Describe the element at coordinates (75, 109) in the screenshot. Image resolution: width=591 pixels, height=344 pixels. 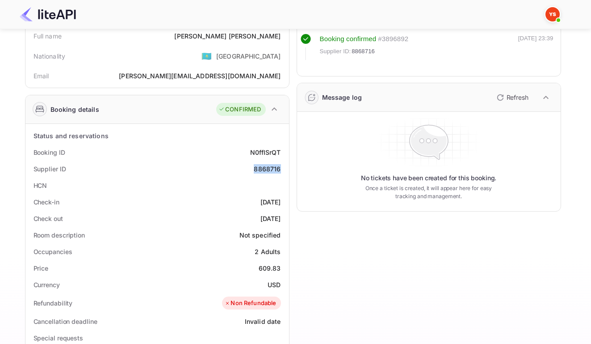
I see `div: Booking details` at that location.